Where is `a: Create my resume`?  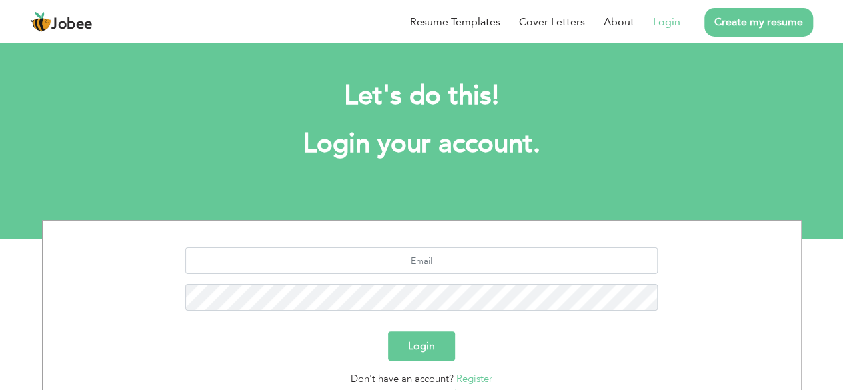 a: Create my resume is located at coordinates (758, 22).